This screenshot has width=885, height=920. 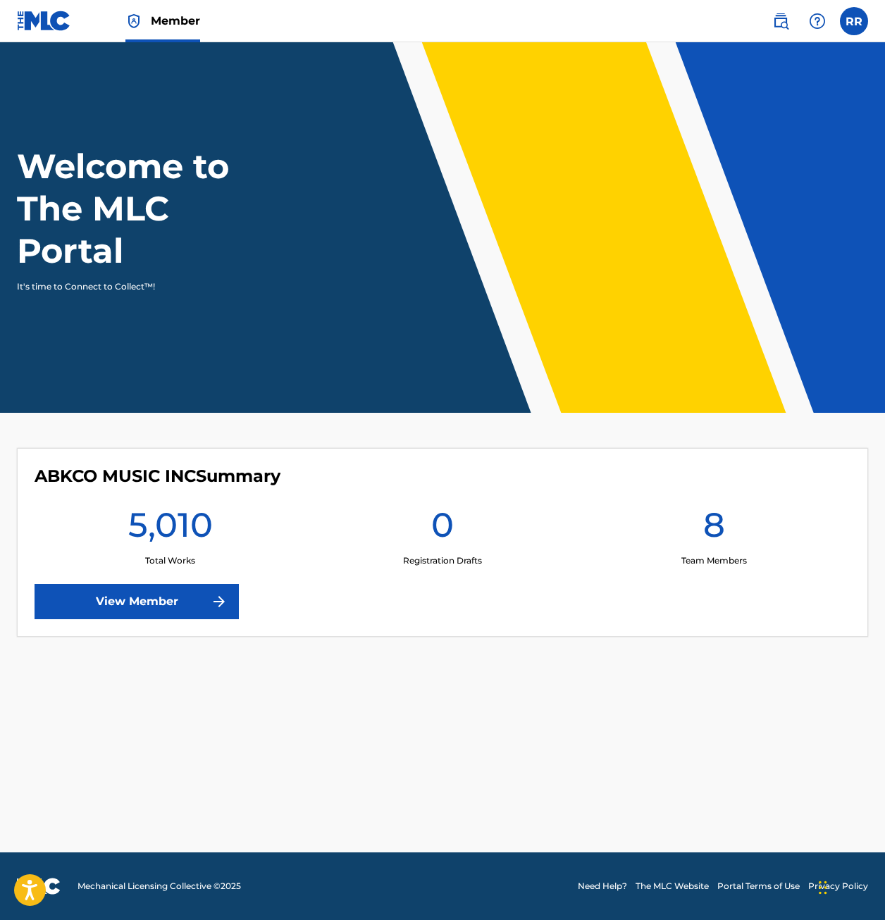 I want to click on img: Top Rightsholder, so click(x=134, y=21).